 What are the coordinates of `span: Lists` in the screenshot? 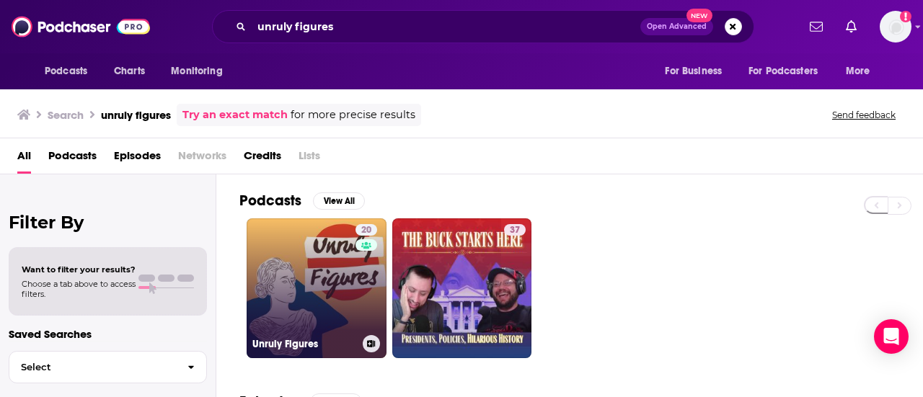 It's located at (309, 159).